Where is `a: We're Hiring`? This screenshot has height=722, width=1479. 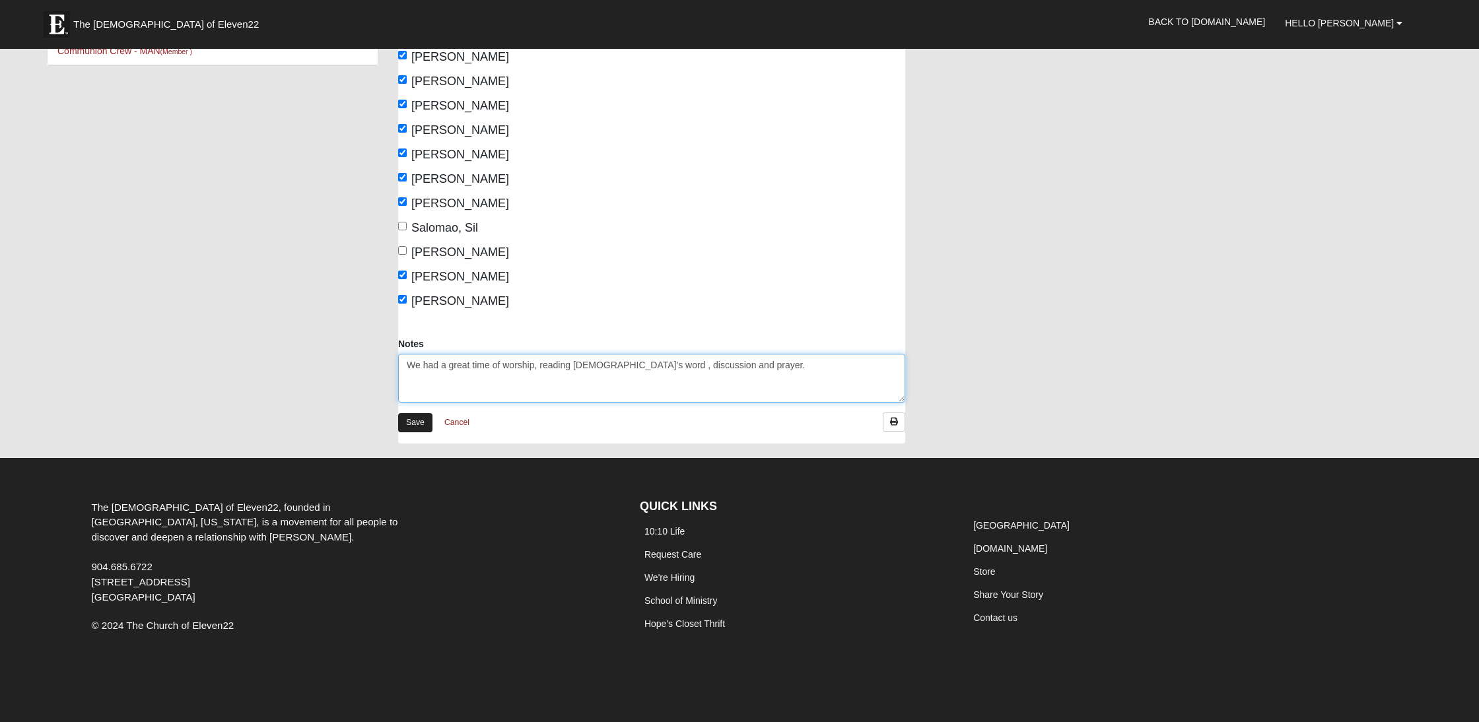
a: We're Hiring is located at coordinates (669, 578).